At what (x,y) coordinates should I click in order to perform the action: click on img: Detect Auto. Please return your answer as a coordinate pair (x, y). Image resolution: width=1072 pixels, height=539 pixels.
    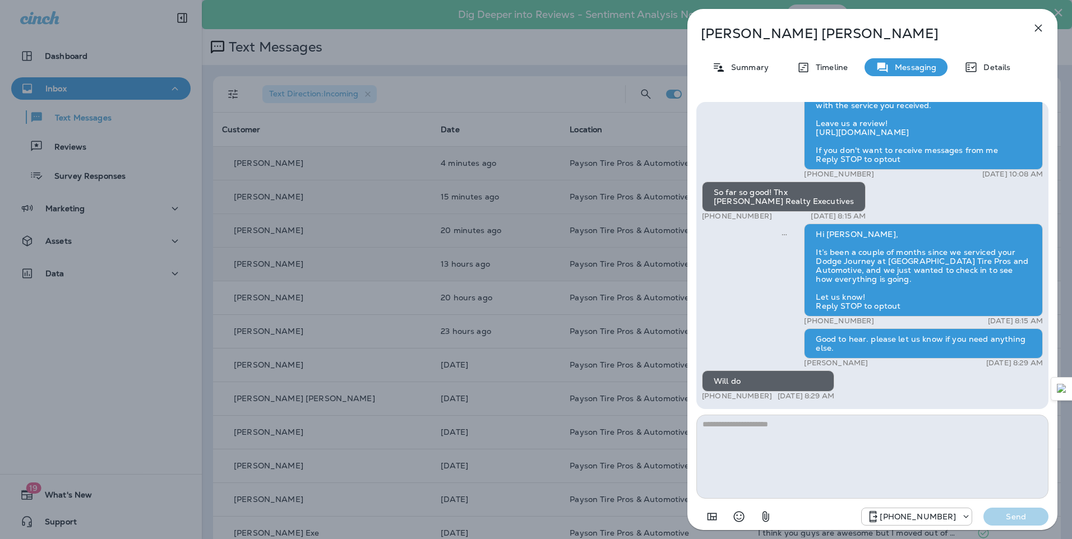
    Looking at the image, I should click on (1062, 389).